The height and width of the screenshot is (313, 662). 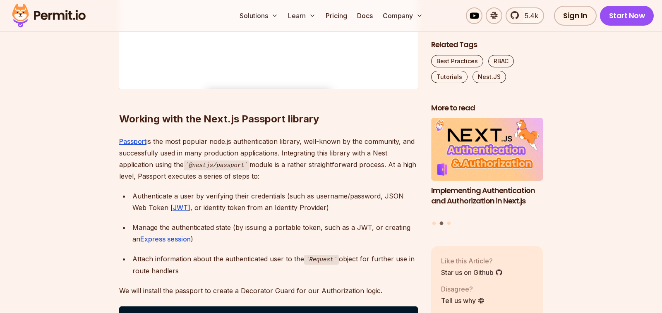 I want to click on a: Docs, so click(x=365, y=16).